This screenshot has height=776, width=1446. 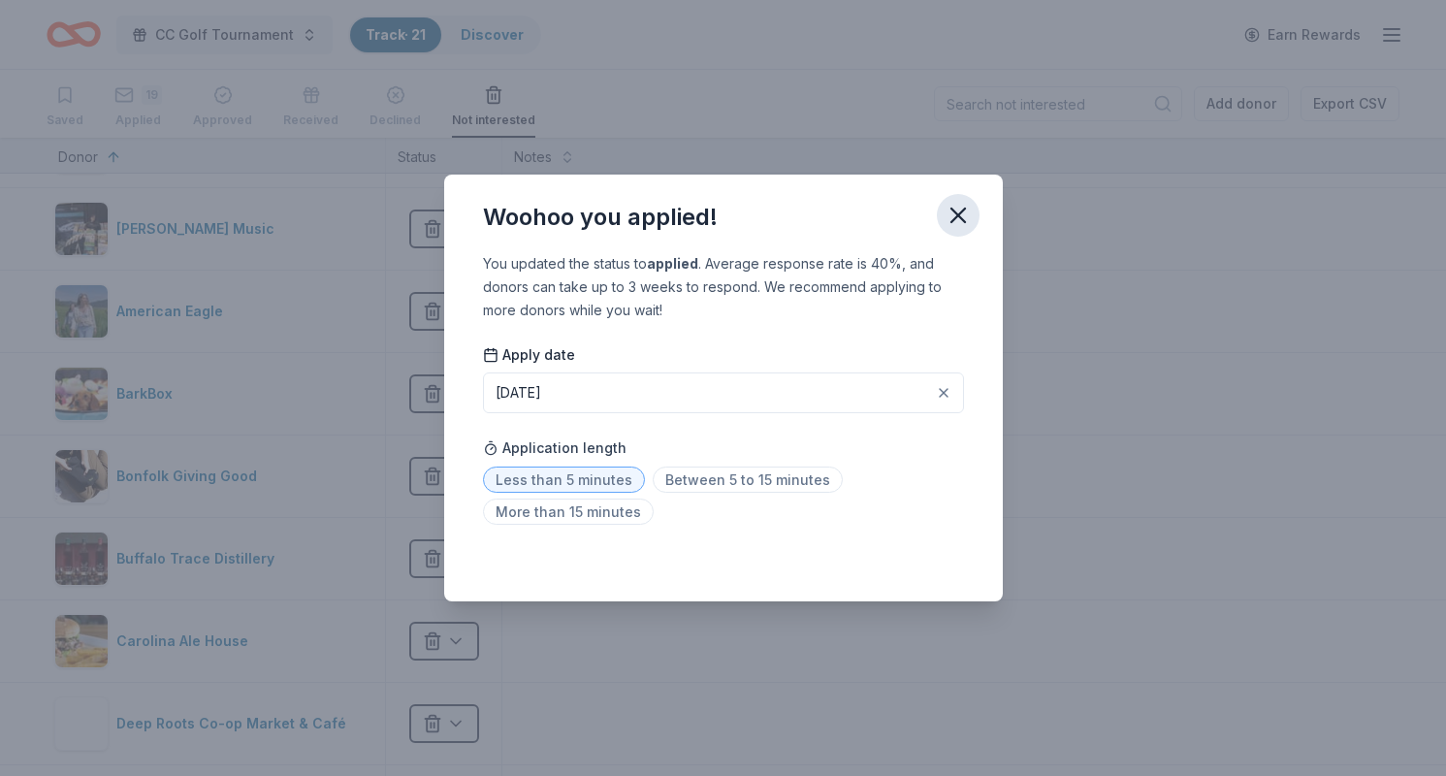 I want to click on span: Apply date, so click(x=529, y=355).